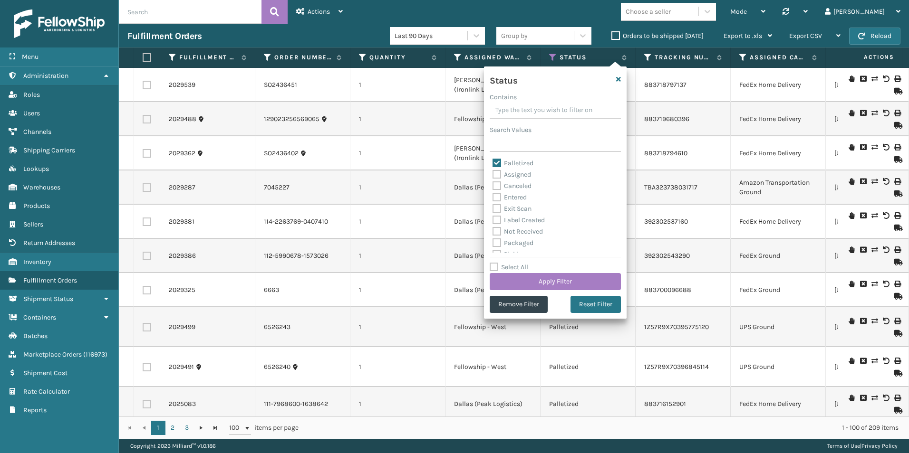  Describe the element at coordinates (512, 186) in the screenshot. I see `label: Canceled` at that location.